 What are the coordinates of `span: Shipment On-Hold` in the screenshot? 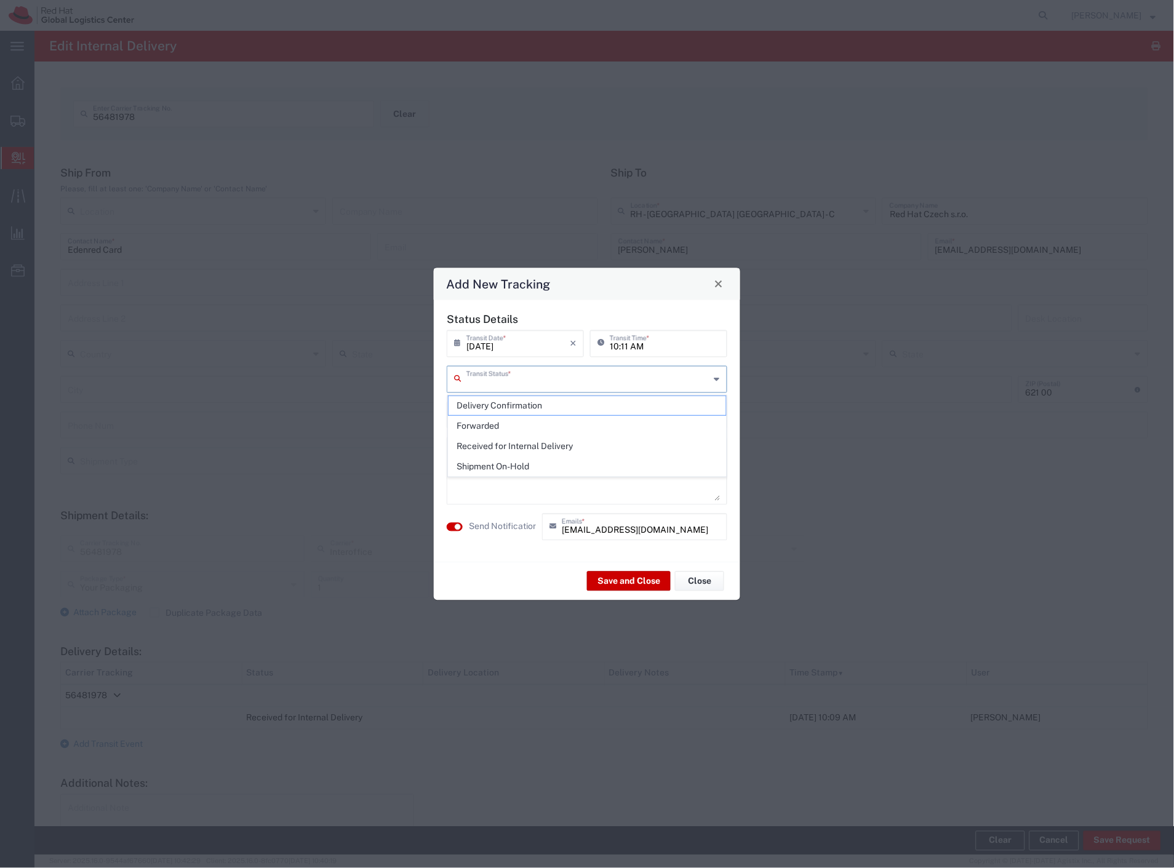 It's located at (587, 466).